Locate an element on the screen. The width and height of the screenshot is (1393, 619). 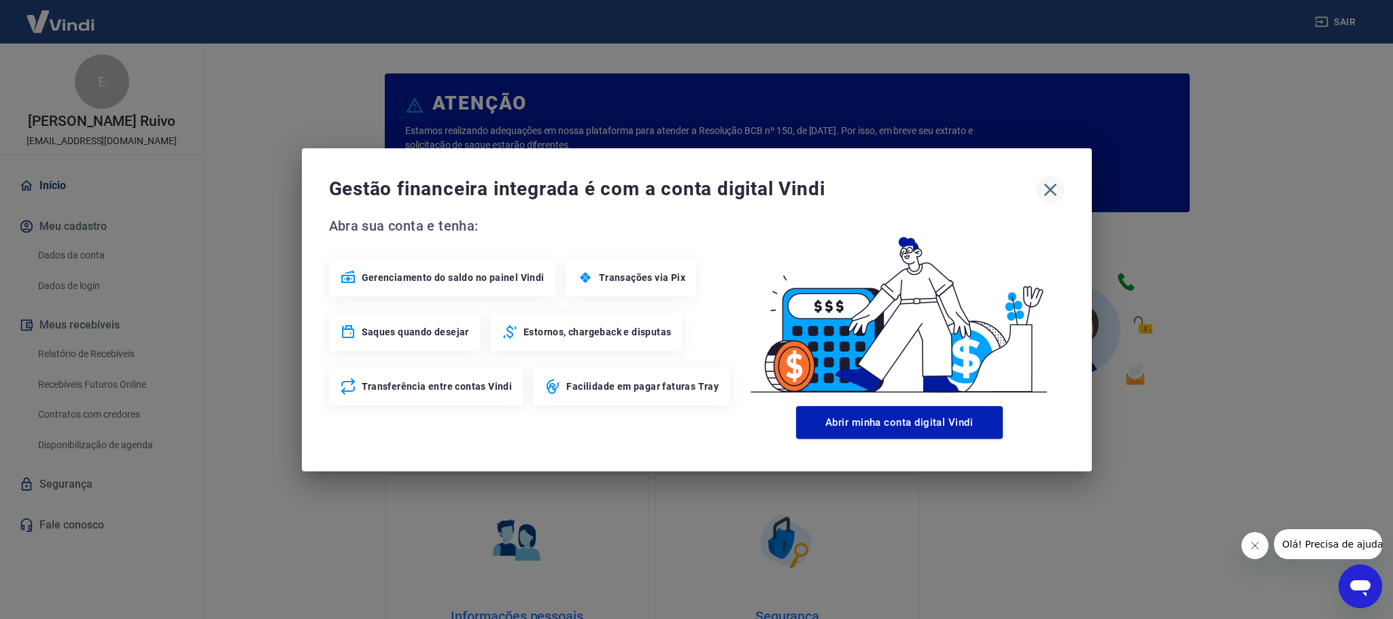
span: Gerenciamento do saldo no painel Vindi is located at coordinates (453, 277).